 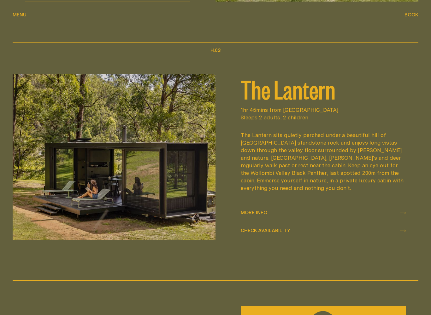 What do you see at coordinates (20, 15) in the screenshot?
I see `button: show menu` at bounding box center [20, 15].